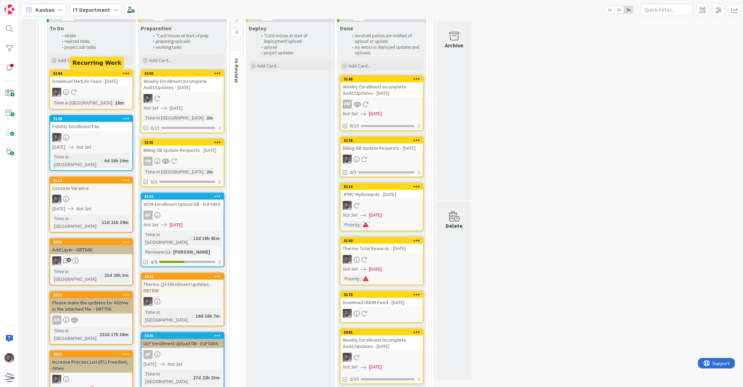 This screenshot has width=743, height=387. What do you see at coordinates (237, 32) in the screenshot?
I see `span: 0` at bounding box center [237, 32].